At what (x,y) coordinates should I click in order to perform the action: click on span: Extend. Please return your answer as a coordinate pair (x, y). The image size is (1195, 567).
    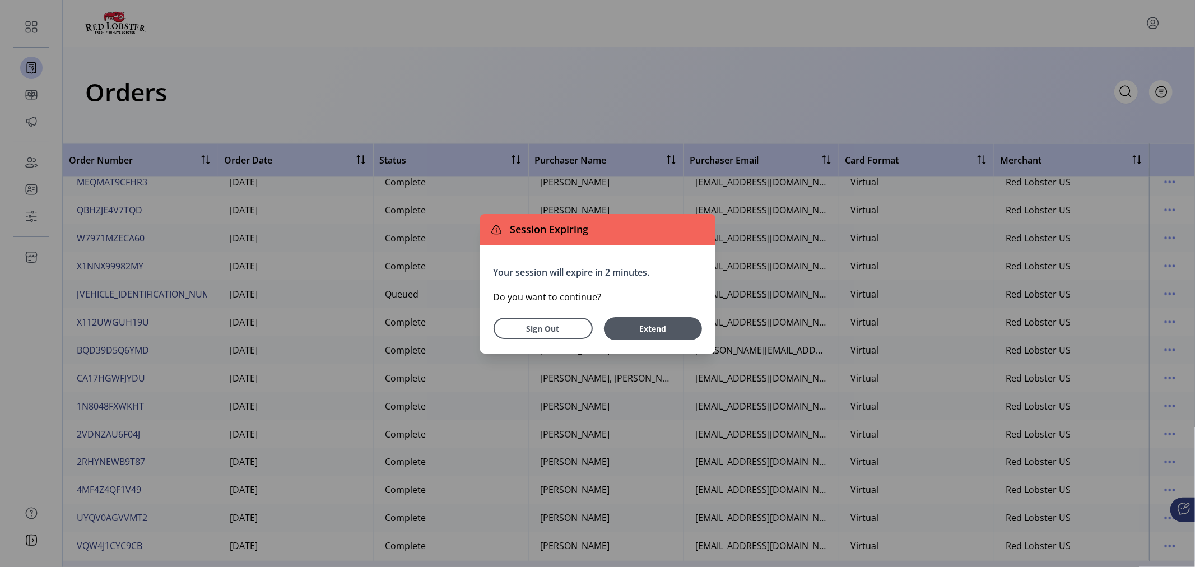
    Looking at the image, I should click on (653, 328).